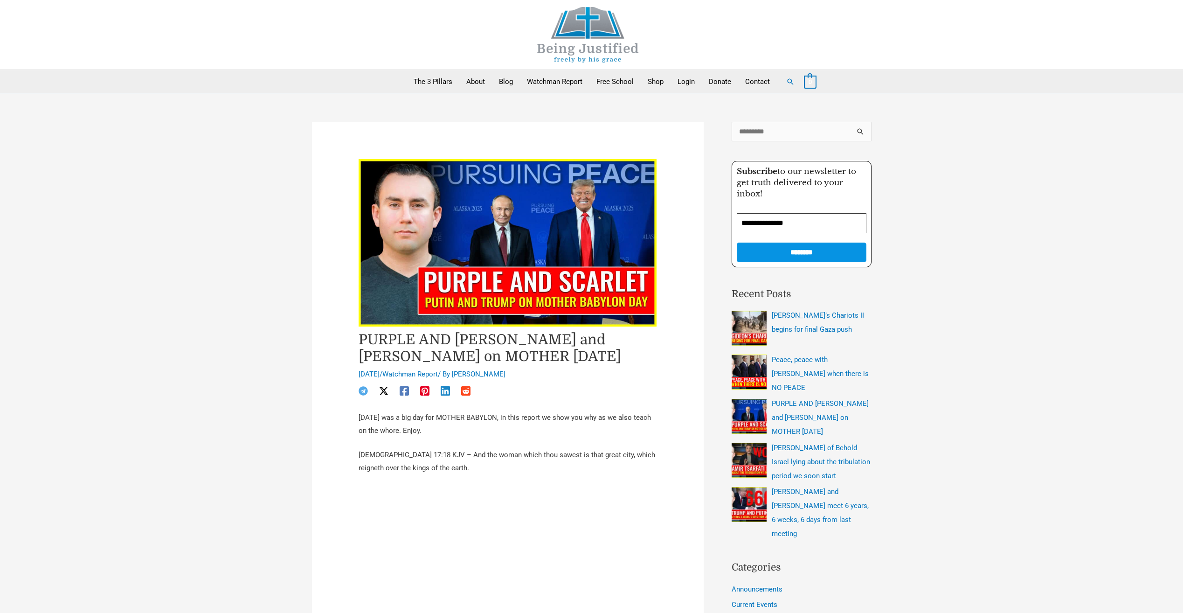 The image size is (1183, 613). Describe the element at coordinates (802, 568) in the screenshot. I see `h2: Categories` at that location.